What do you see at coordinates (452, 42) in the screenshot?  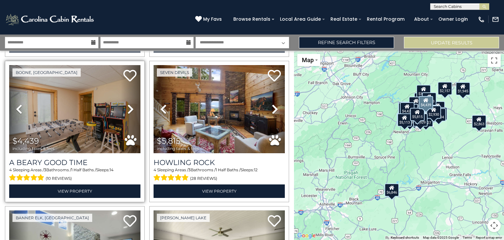 I see `button: Update Results` at bounding box center [452, 42].